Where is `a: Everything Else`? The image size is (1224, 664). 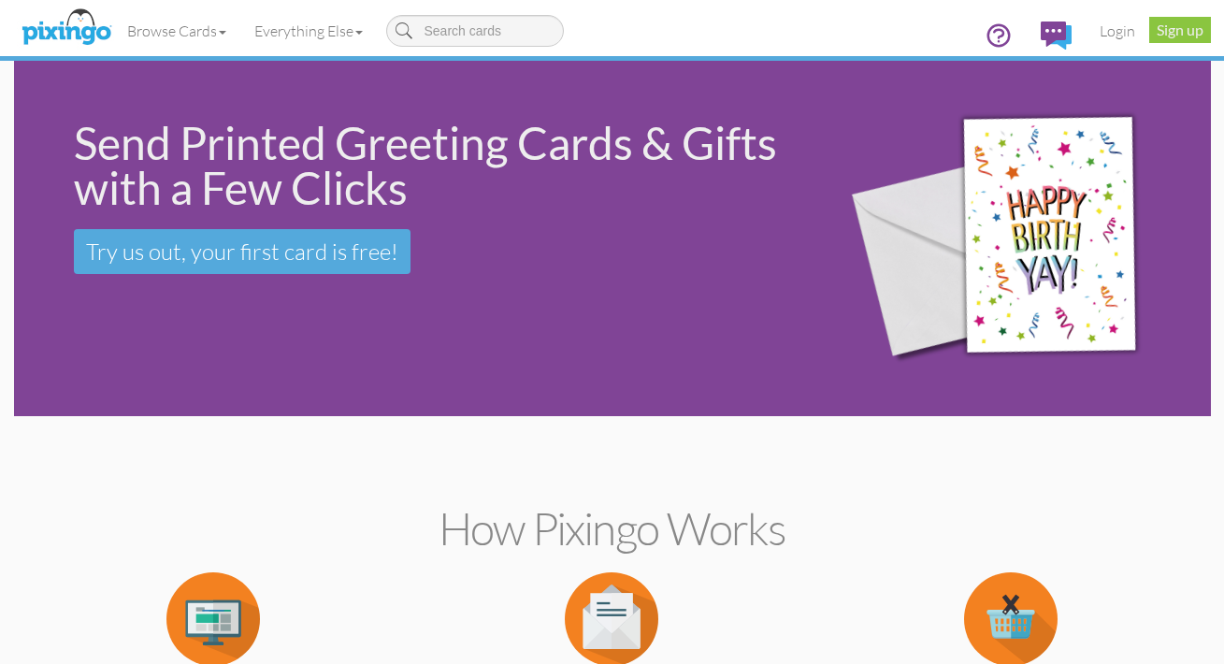 a: Everything Else is located at coordinates (308, 31).